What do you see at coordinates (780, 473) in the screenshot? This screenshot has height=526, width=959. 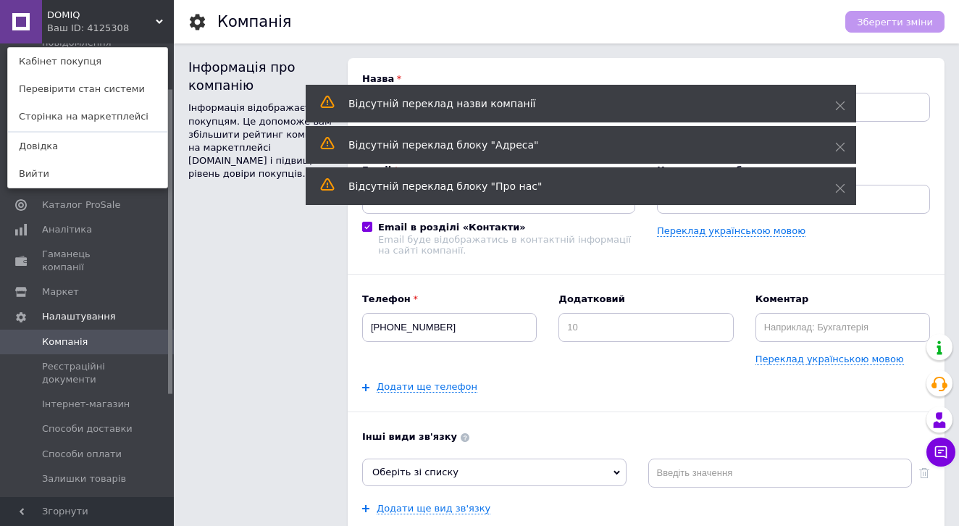 I see `input: Введіть значення` at bounding box center [780, 473].